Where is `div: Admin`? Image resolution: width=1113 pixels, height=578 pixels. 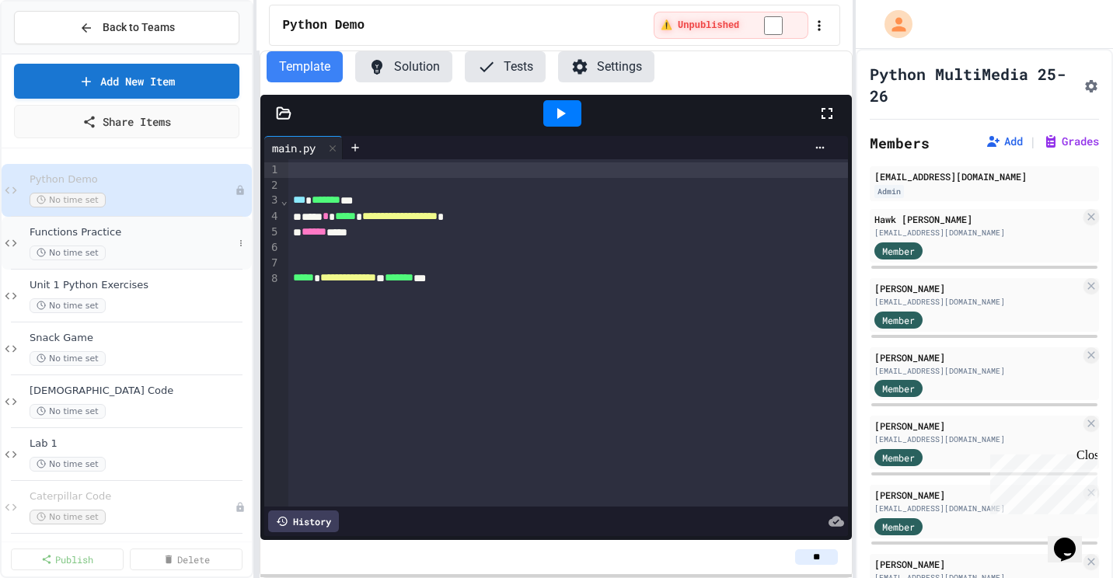 div: Admin is located at coordinates (889, 191).